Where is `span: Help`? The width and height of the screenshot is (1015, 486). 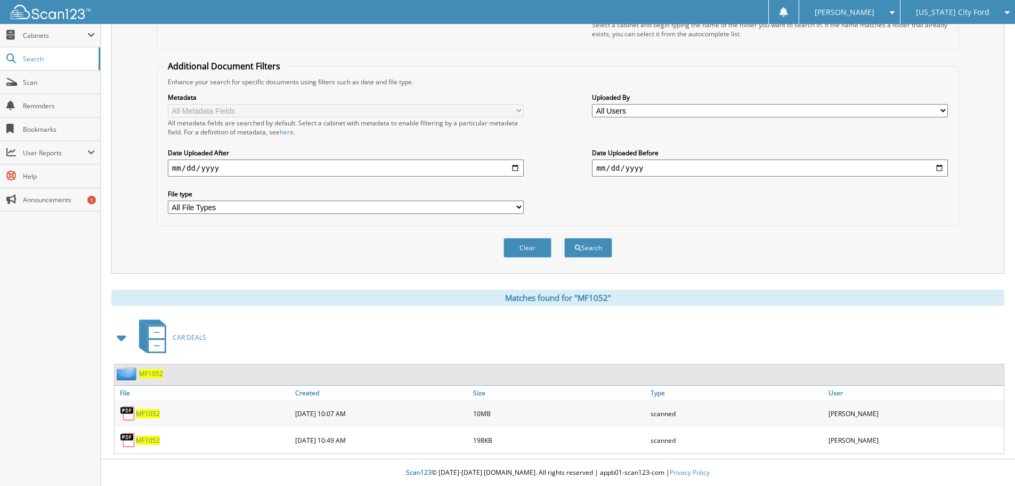
span: Help is located at coordinates (59, 176).